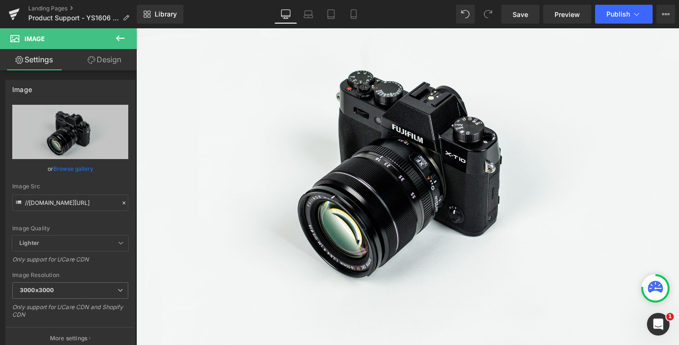 This screenshot has width=679, height=345. Describe the element at coordinates (70, 313) in the screenshot. I see `div: Only support for UCare CDN and Shopify CDN` at that location.